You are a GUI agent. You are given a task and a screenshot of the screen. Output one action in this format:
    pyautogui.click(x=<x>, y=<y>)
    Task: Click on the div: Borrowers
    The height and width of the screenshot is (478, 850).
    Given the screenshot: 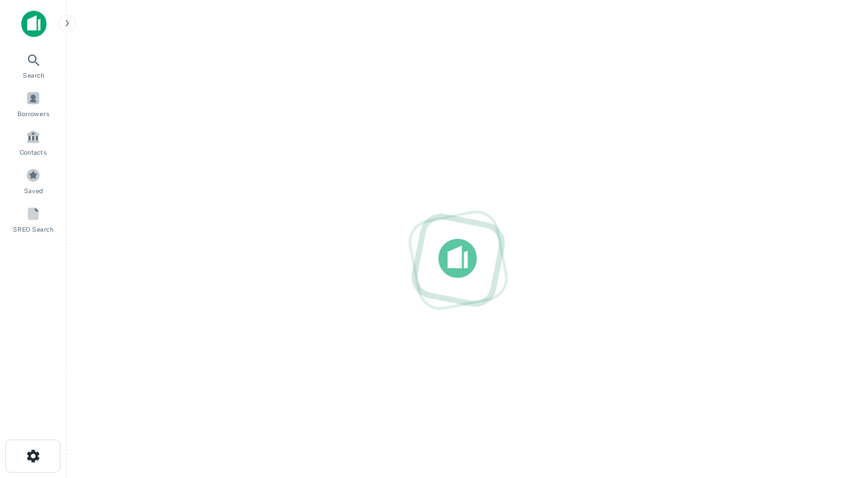 What is the action you would take?
    pyautogui.click(x=33, y=104)
    